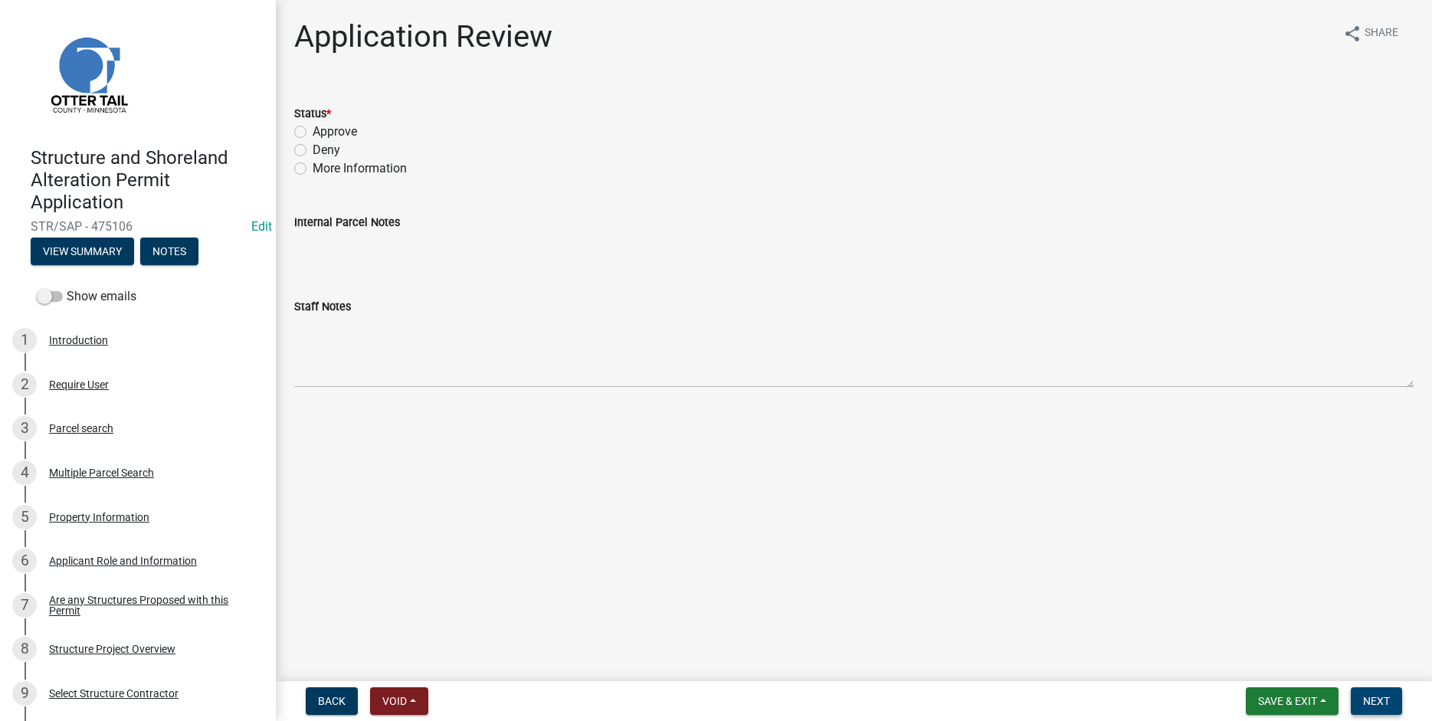 The width and height of the screenshot is (1432, 721). What do you see at coordinates (395, 701) in the screenshot?
I see `span: Void` at bounding box center [395, 701].